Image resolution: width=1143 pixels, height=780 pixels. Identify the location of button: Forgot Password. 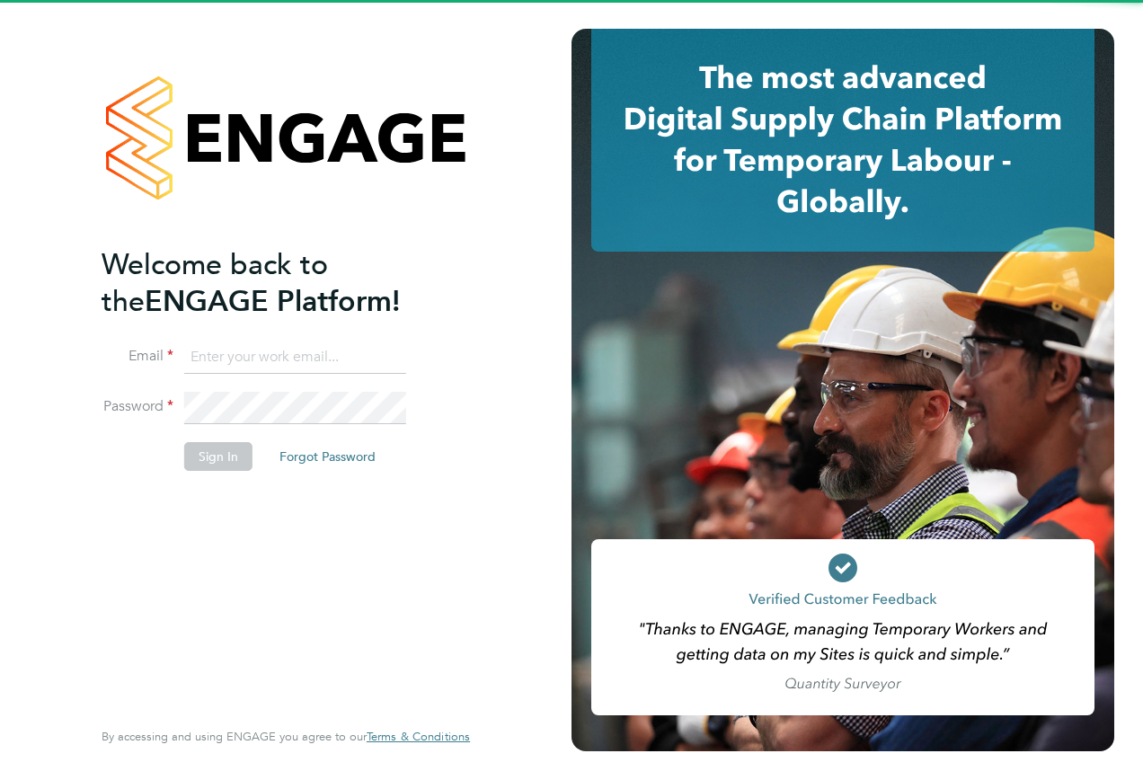
(327, 457).